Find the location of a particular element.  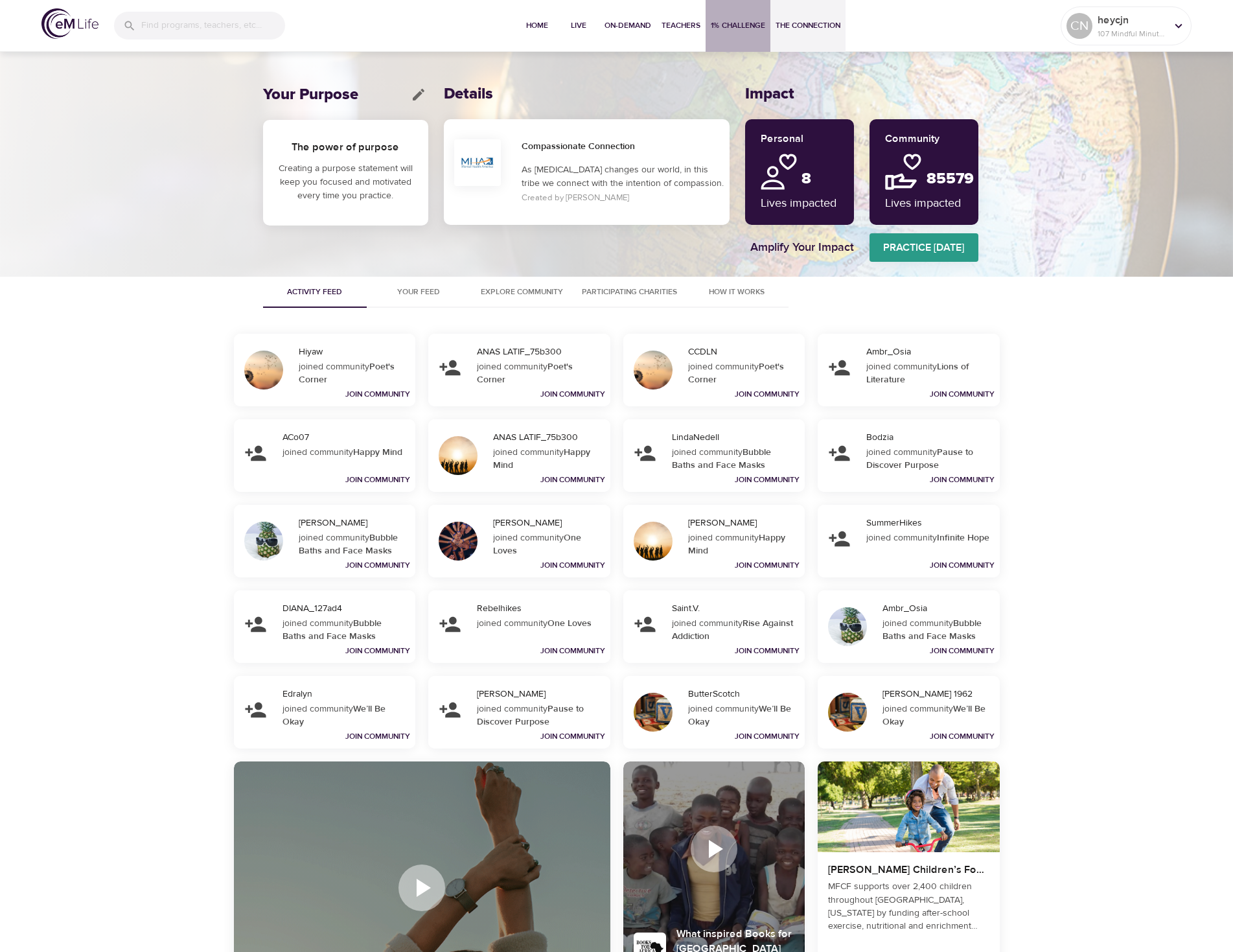

span: Home is located at coordinates (537, 25).